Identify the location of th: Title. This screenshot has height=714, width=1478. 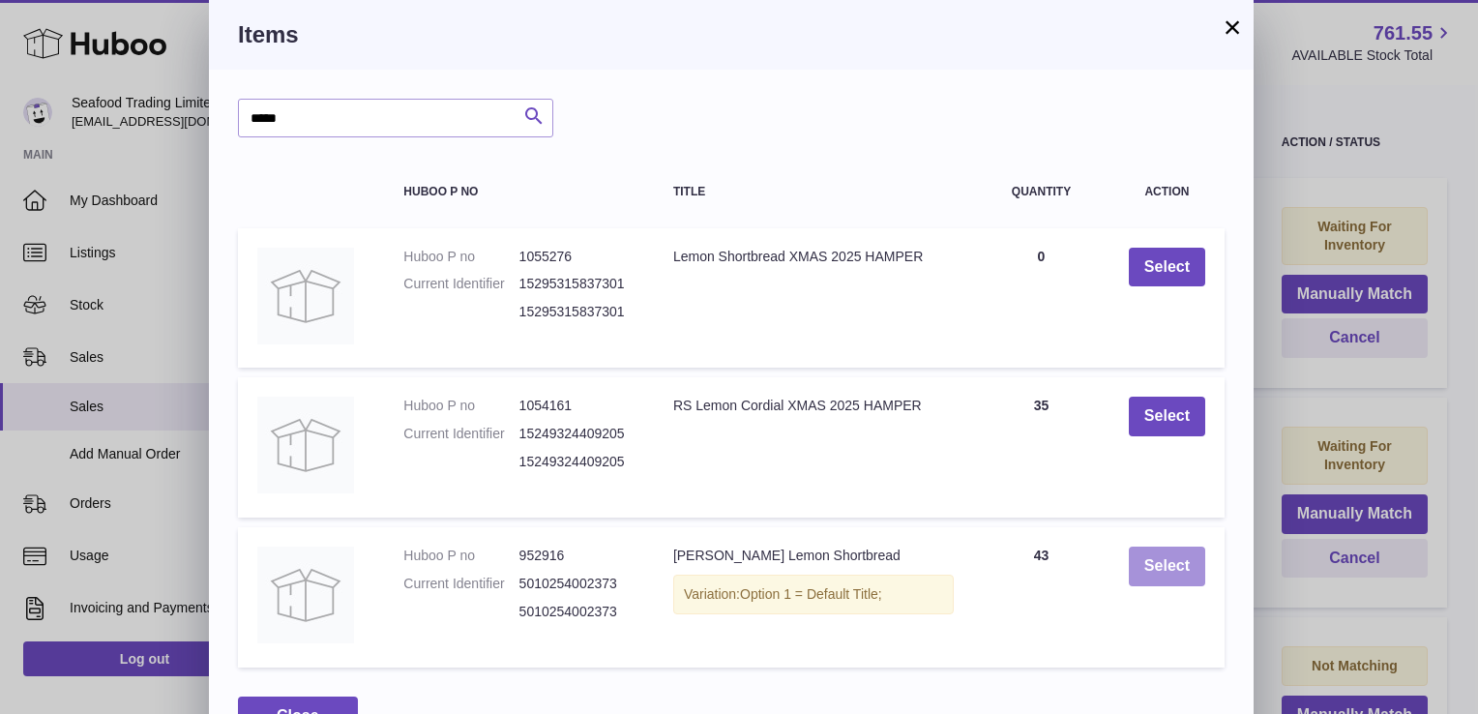
(813, 191).